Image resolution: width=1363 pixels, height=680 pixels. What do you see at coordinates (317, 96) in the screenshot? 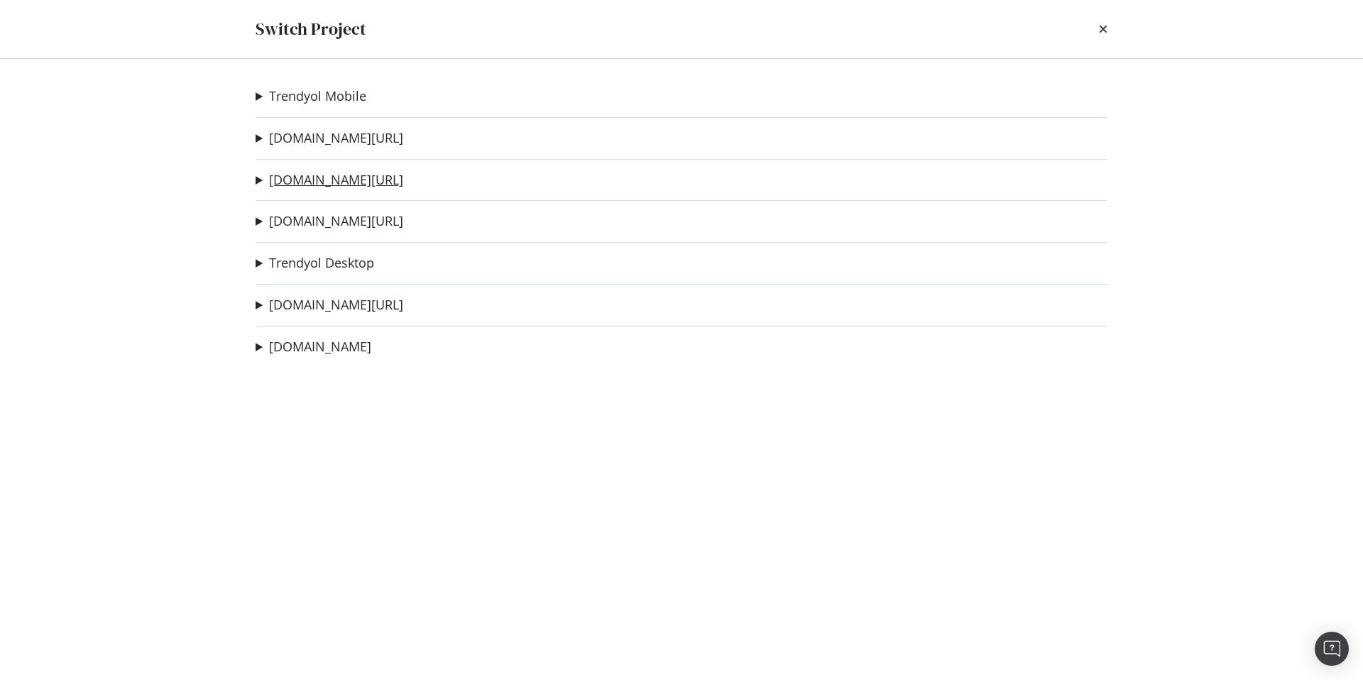
I see `a: Trendyol Mobile` at bounding box center [317, 96].